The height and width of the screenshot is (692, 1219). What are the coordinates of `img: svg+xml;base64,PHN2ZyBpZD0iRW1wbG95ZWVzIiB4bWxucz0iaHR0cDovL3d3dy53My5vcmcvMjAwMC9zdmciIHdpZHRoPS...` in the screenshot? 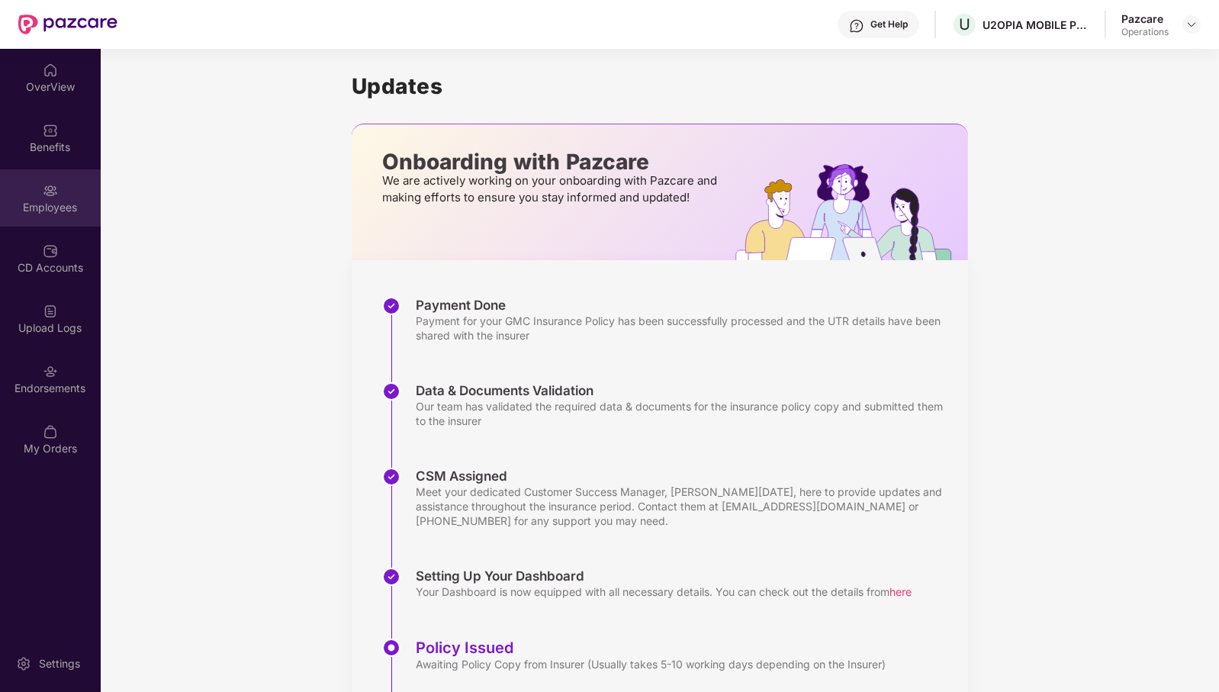 It's located at (50, 191).